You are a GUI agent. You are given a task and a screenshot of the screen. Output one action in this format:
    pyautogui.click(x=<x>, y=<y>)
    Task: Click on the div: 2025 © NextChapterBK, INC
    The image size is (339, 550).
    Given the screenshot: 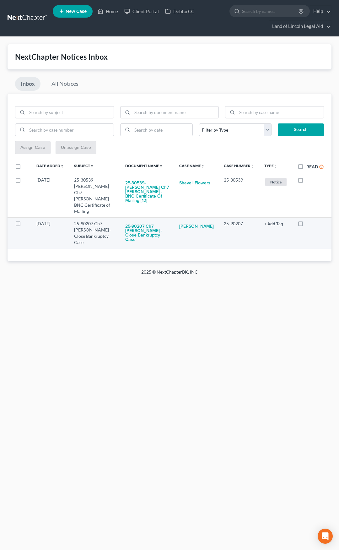 What is the action you would take?
    pyautogui.click(x=170, y=274)
    